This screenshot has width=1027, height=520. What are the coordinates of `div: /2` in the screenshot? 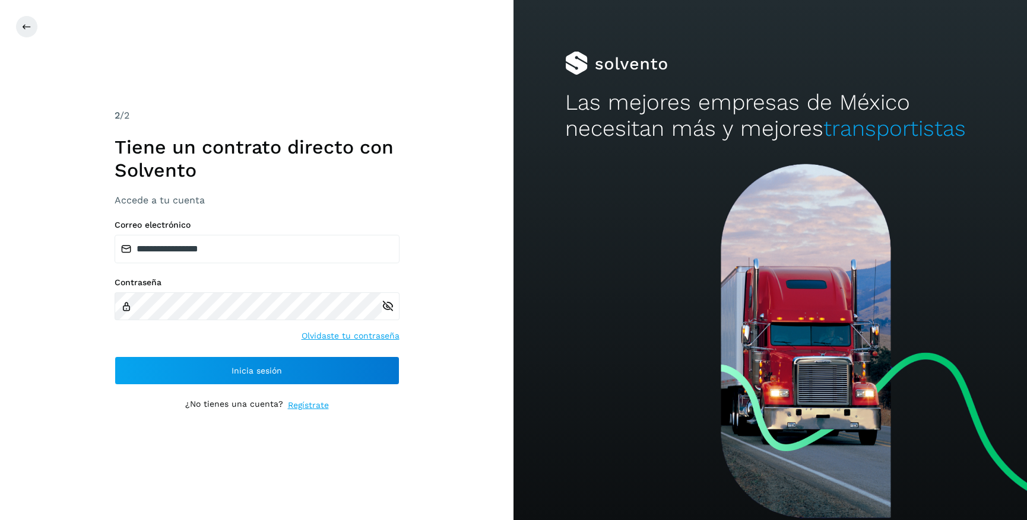 It's located at (257, 116).